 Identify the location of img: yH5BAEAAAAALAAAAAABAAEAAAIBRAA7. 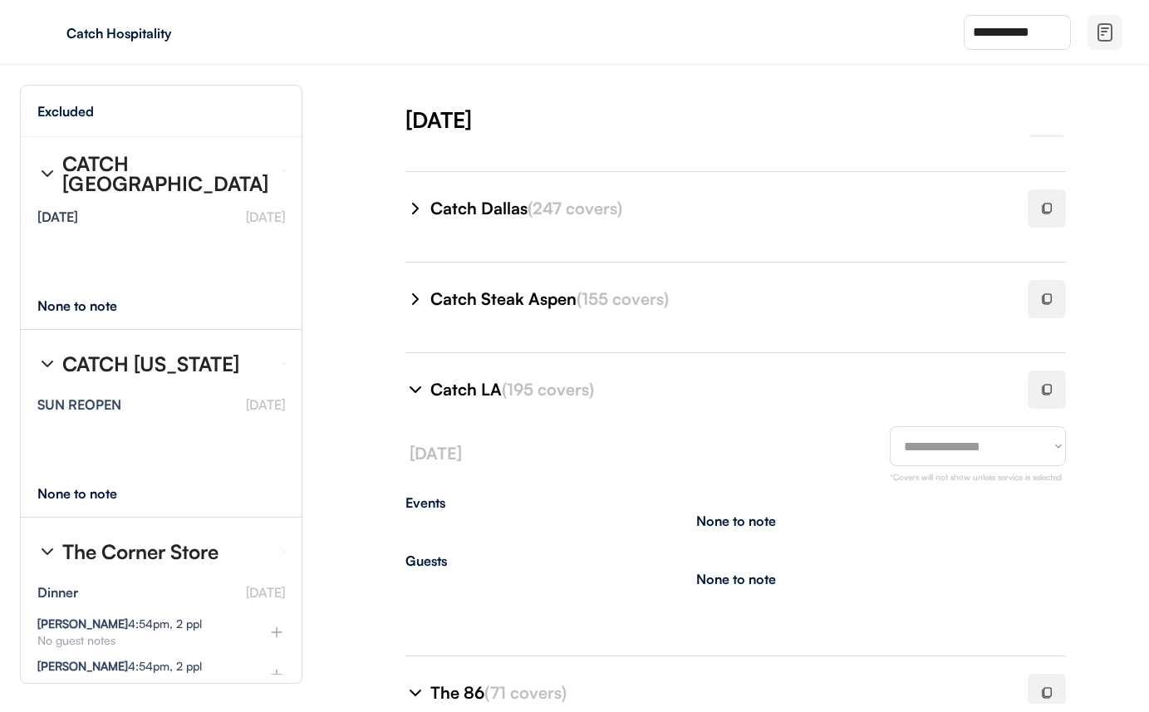
(47, 32).